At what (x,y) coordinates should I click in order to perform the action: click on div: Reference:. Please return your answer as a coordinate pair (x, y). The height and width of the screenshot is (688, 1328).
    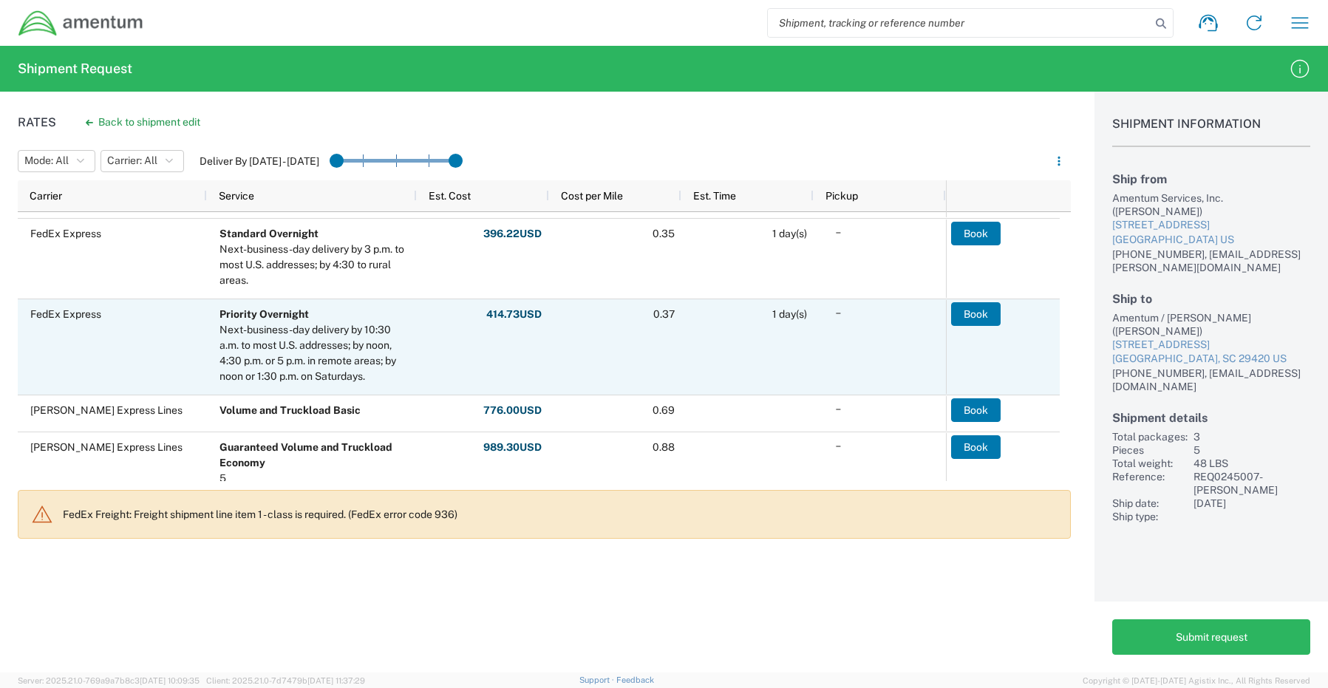
    Looking at the image, I should click on (1150, 483).